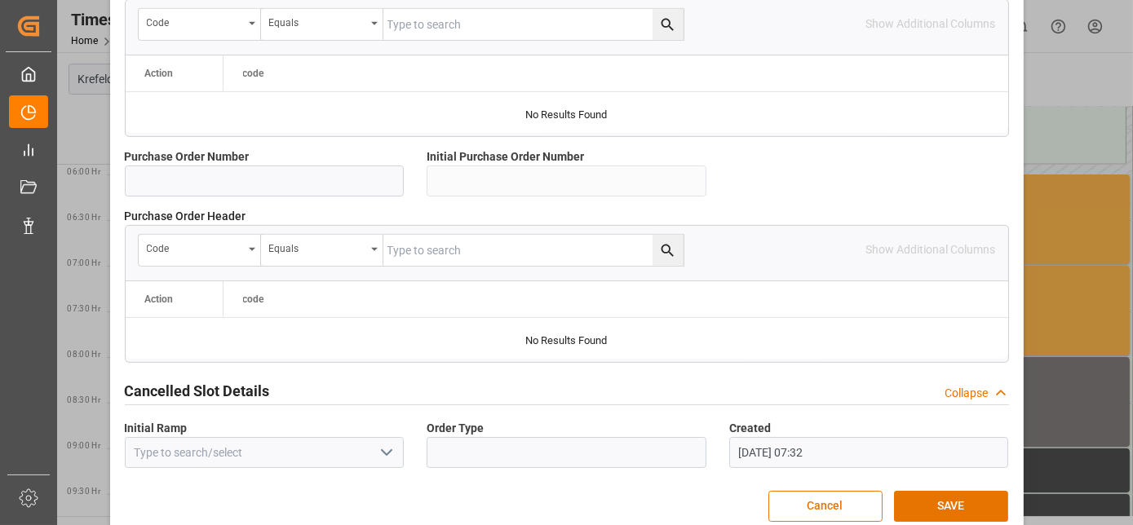 This screenshot has width=1133, height=525. I want to click on button: Cancel, so click(825, 506).